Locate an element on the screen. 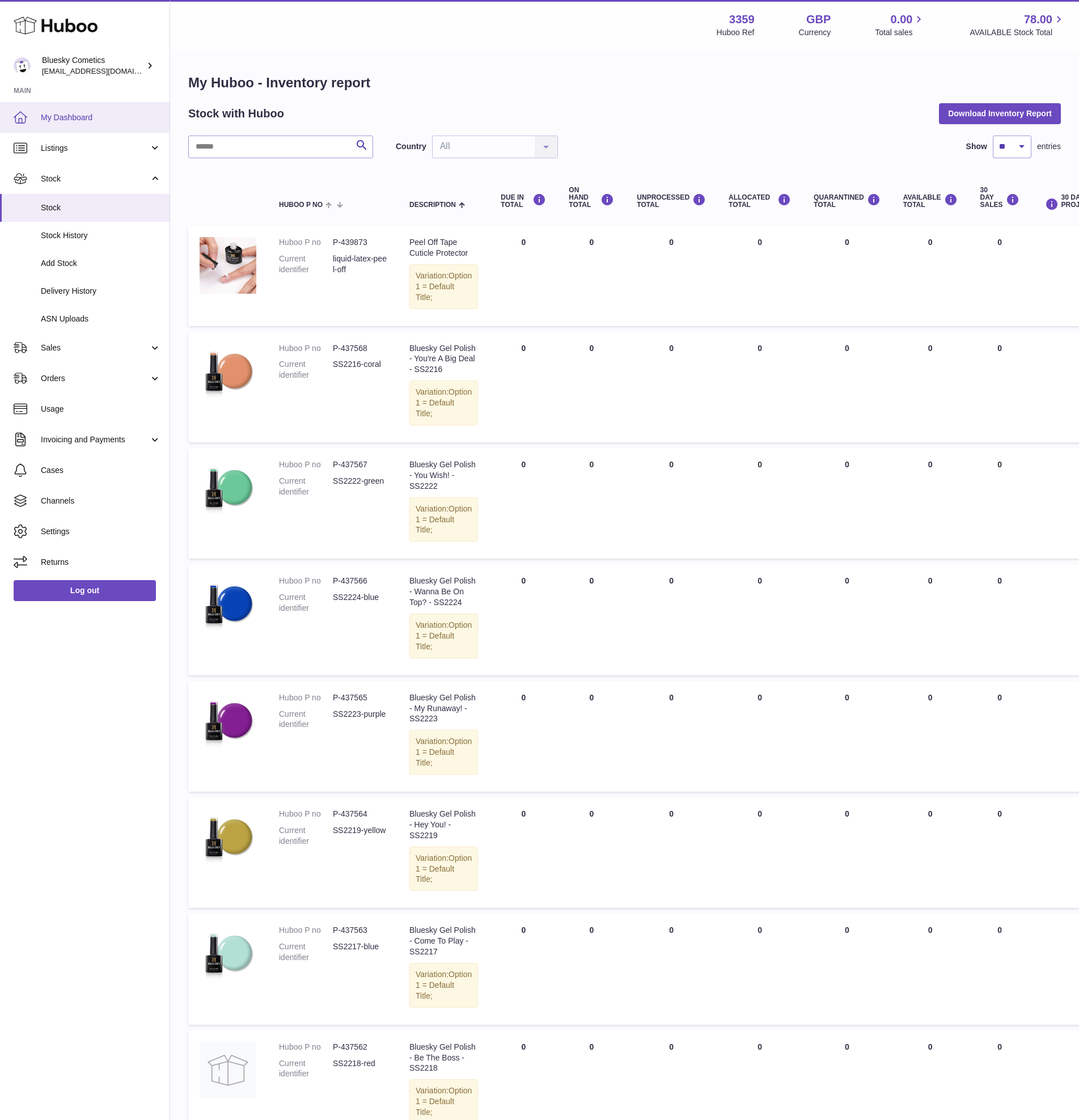  span: 78.00 is located at coordinates (1038, 19).